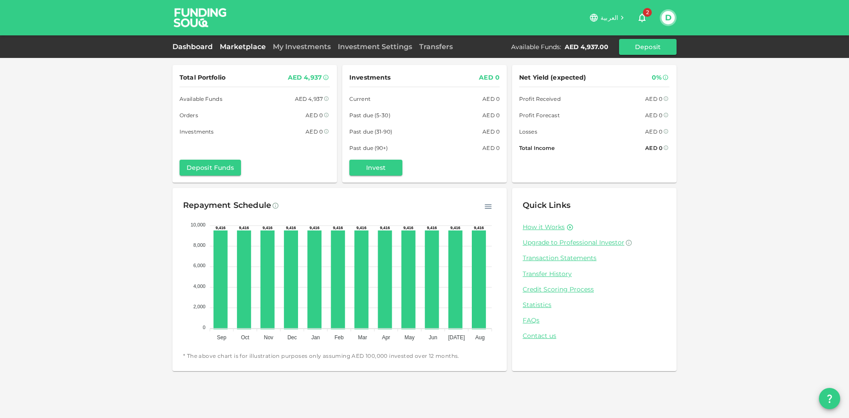  I want to click on a: How it Works, so click(544, 227).